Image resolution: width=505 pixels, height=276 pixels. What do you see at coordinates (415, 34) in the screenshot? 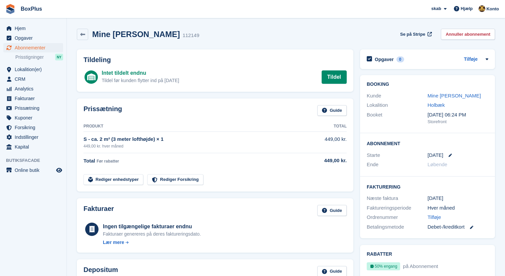
I see `a: Se på Stripe` at bounding box center [415, 34].